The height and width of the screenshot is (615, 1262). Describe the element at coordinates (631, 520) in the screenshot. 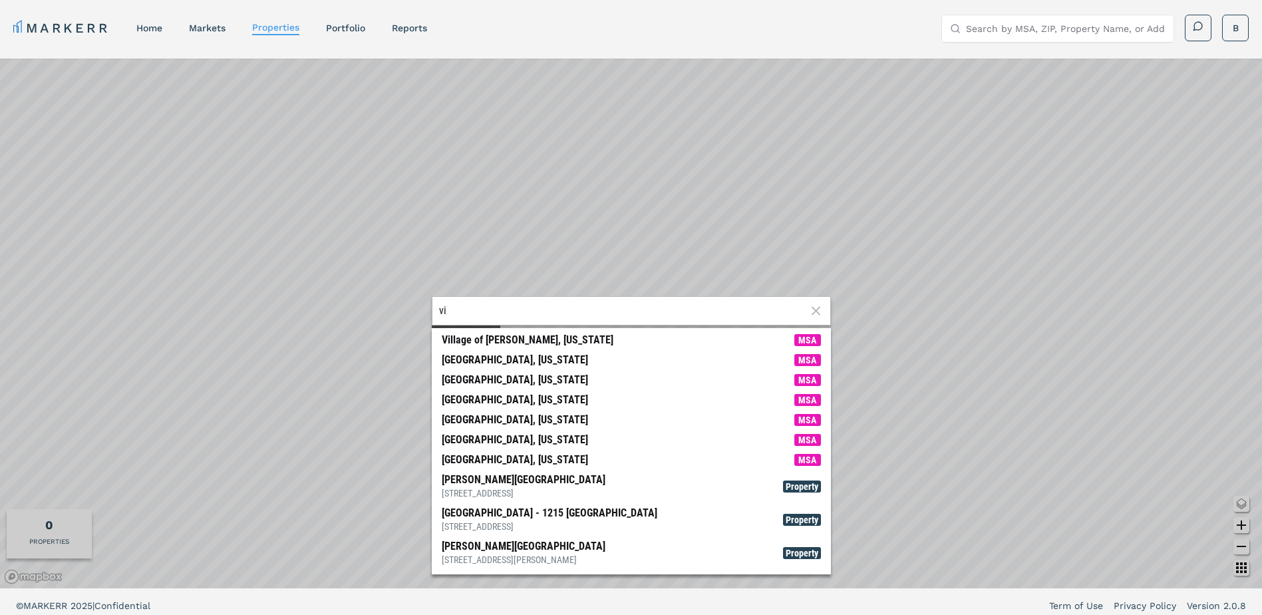

I see `span: Search Bar Suggestion Item: Aggie Village - 1215 Laramie` at that location.